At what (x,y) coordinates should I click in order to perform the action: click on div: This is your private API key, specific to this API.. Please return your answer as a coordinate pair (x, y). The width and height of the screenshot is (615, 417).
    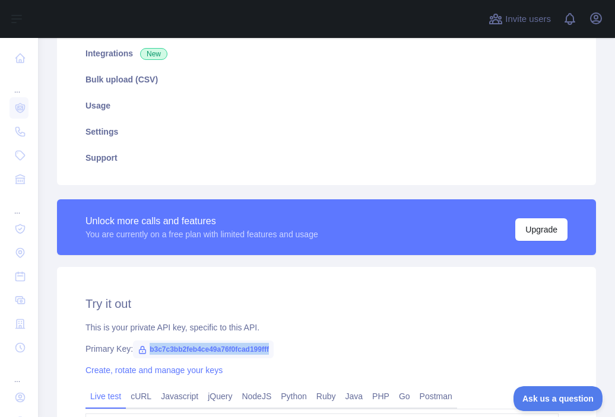
    Looking at the image, I should click on (327, 328).